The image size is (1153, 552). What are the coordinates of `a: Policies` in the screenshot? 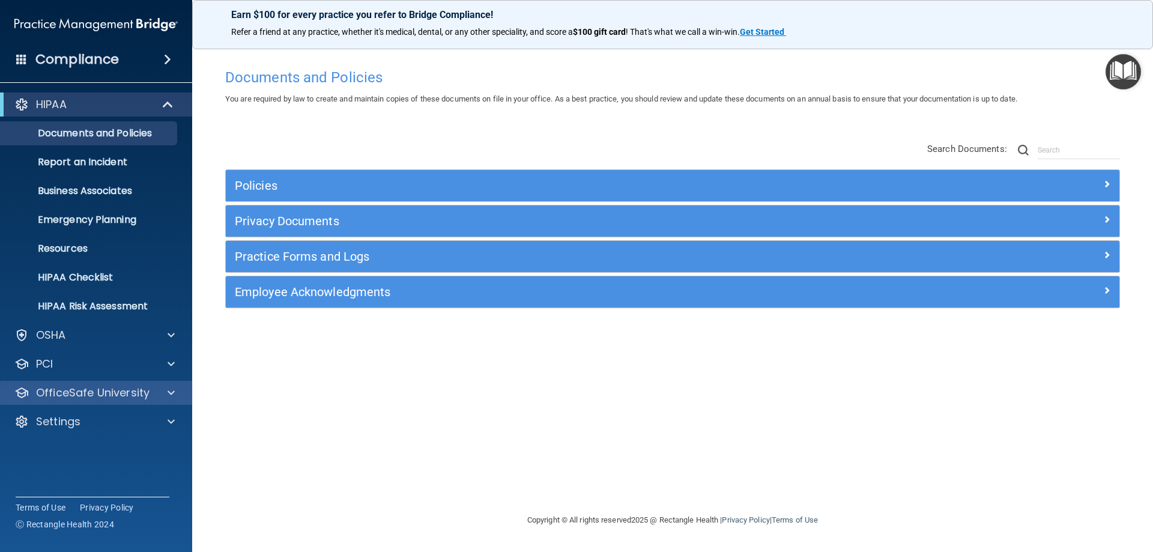 It's located at (673, 186).